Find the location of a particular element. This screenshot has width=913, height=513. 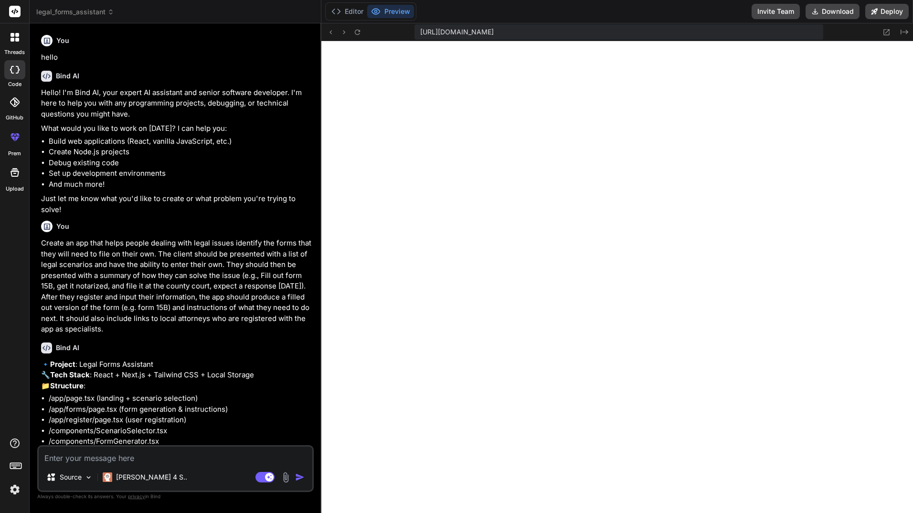

img: settings is located at coordinates (15, 489).